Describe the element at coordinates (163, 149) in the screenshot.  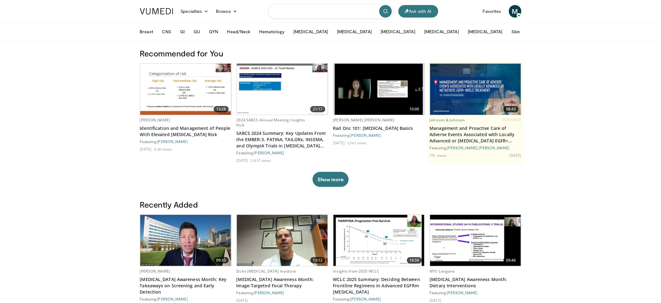
I see `li: 2,161 views` at that location.